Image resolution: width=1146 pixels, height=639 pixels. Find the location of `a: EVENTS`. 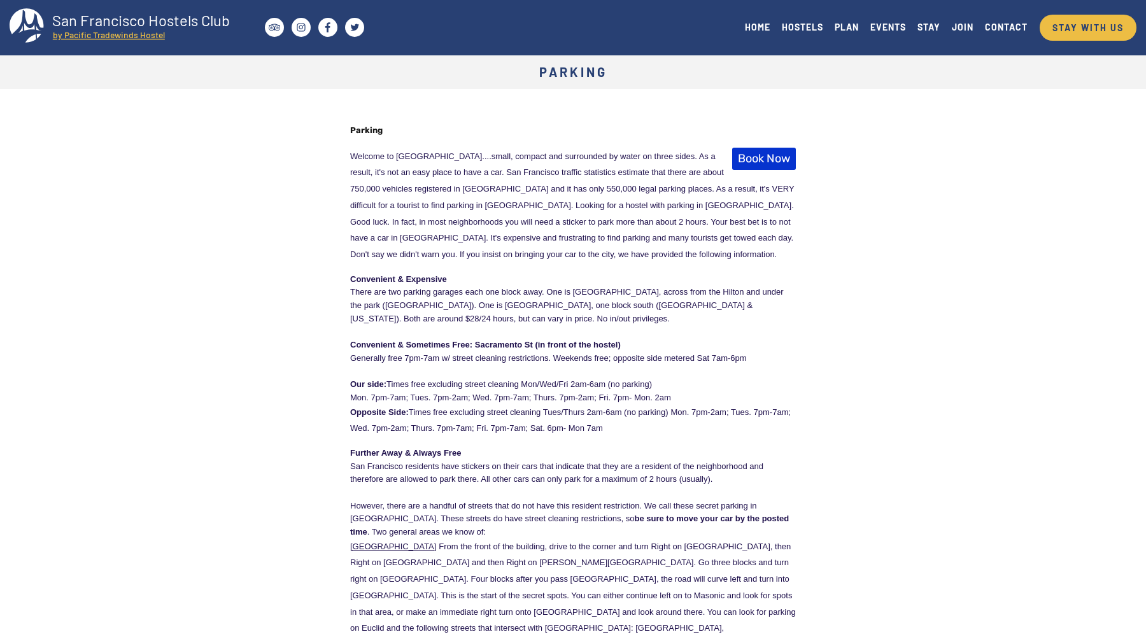

a: EVENTS is located at coordinates (888, 27).